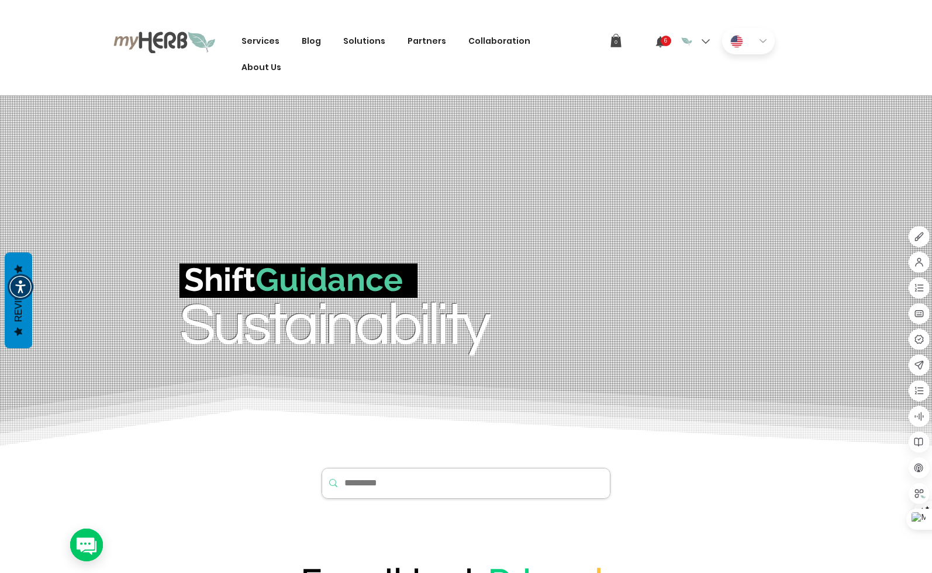 This screenshot has width=932, height=573. I want to click on span: Shift, so click(220, 279).